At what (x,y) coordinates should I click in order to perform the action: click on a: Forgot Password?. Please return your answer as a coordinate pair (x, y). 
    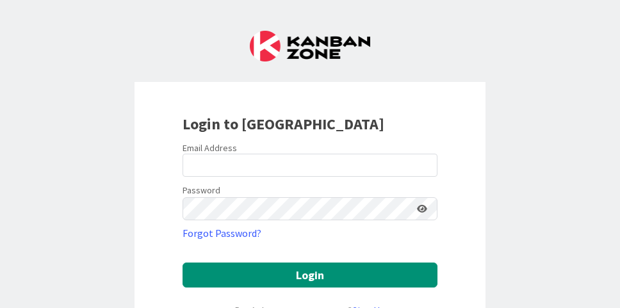
    Looking at the image, I should click on (222, 233).